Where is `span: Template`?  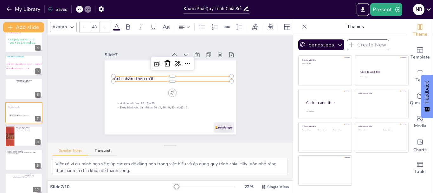
span: Template is located at coordinates (420, 57).